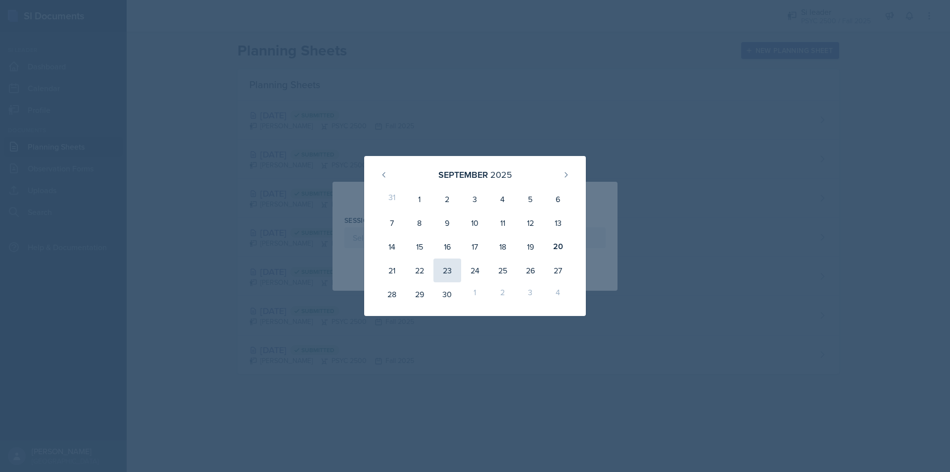 The height and width of the screenshot is (472, 950). What do you see at coordinates (501, 174) in the screenshot?
I see `div: 2025` at bounding box center [501, 174].